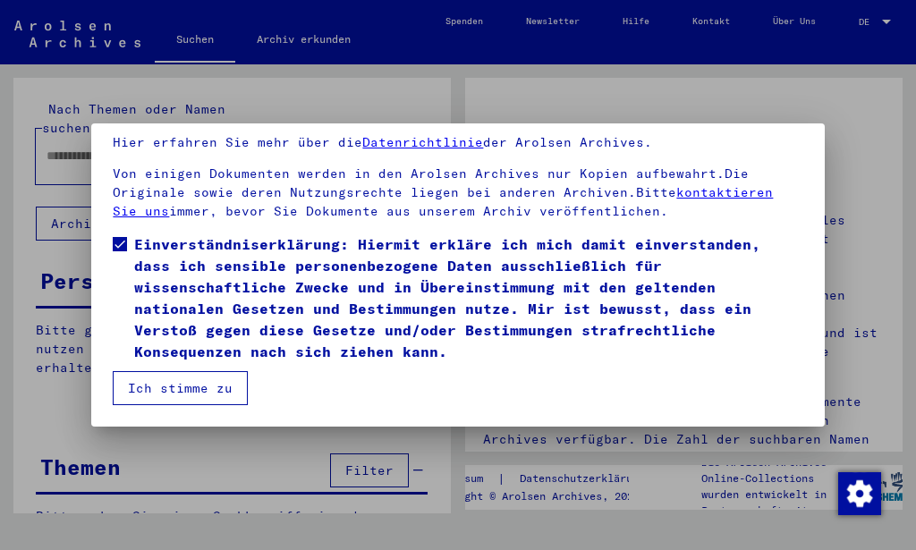  What do you see at coordinates (468, 298) in the screenshot?
I see `span: Einverständniserklärung: Hiermit erkläre ich mich damit einverstanden, dass ich sensible personen...` at bounding box center [468, 298].